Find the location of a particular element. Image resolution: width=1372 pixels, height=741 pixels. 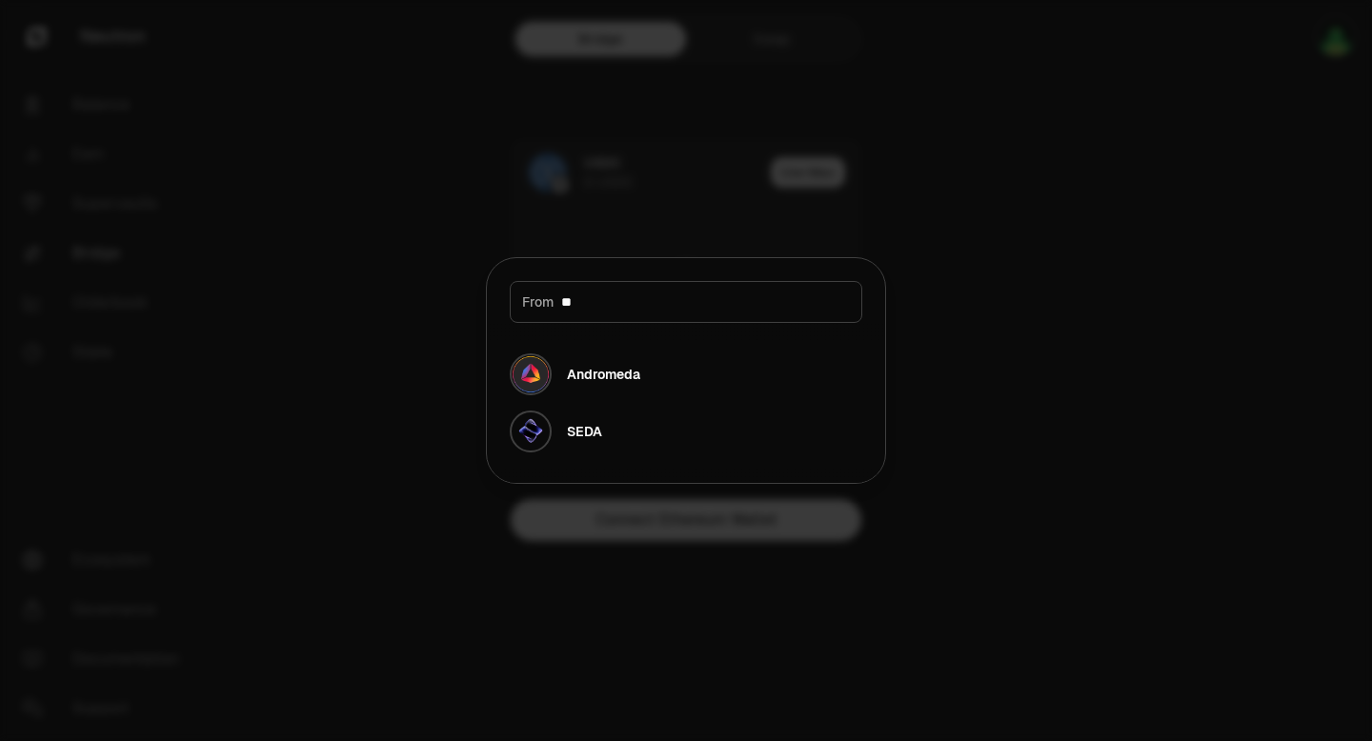

img: SEDA Logo is located at coordinates (531, 432).